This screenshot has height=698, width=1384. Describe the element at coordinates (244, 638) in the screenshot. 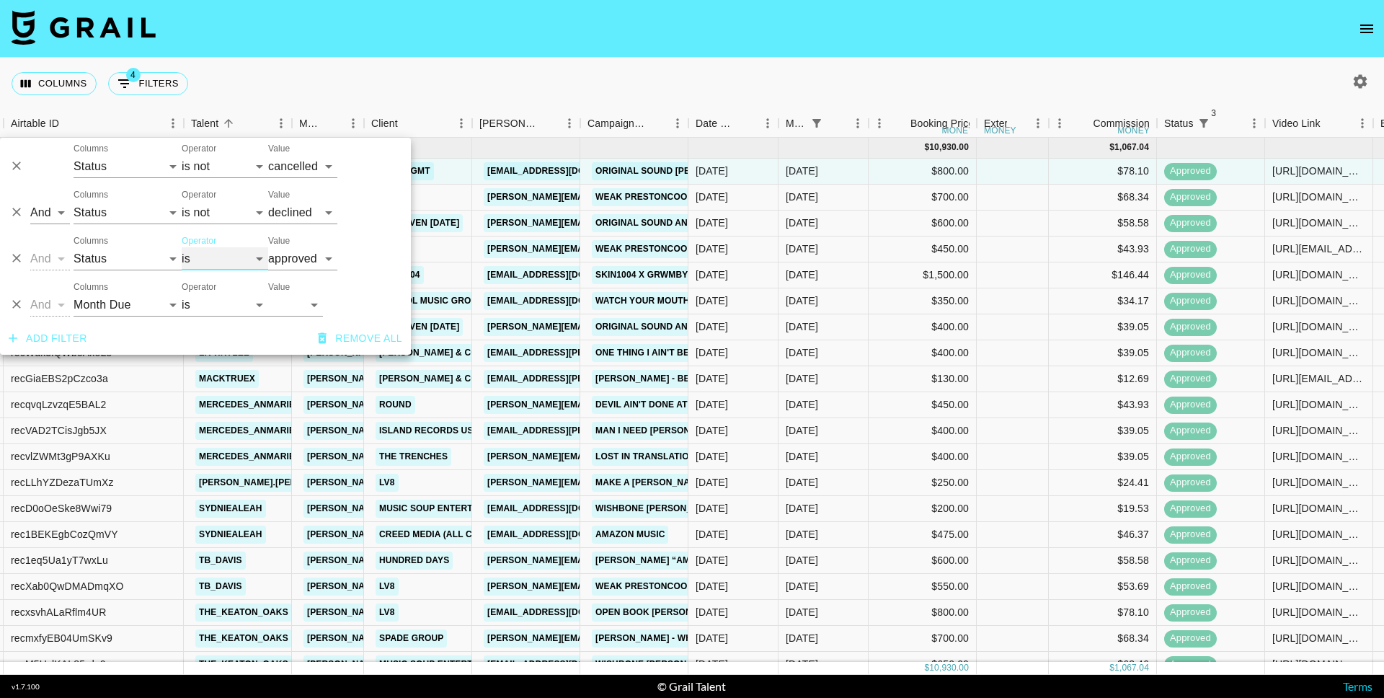

I see `a: the_keaton_oaks` at that location.